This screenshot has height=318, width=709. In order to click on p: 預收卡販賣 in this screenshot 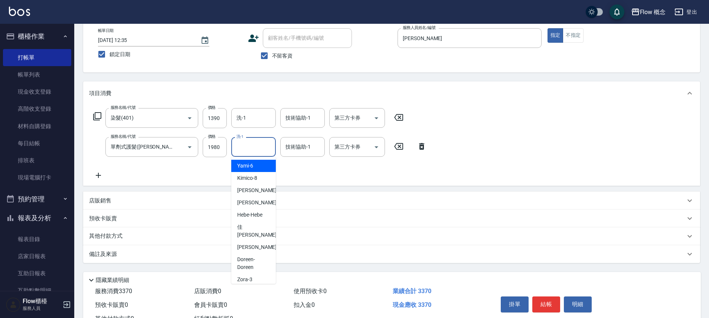, I will do `click(103, 218)`.